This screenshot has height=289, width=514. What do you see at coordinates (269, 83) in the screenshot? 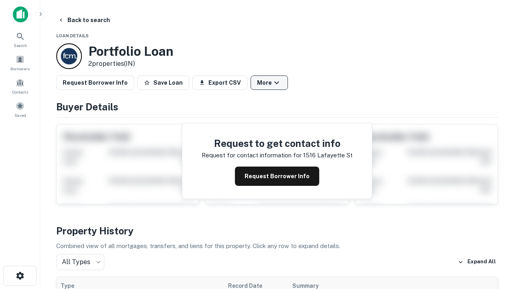
I see `button: More` at bounding box center [269, 83].